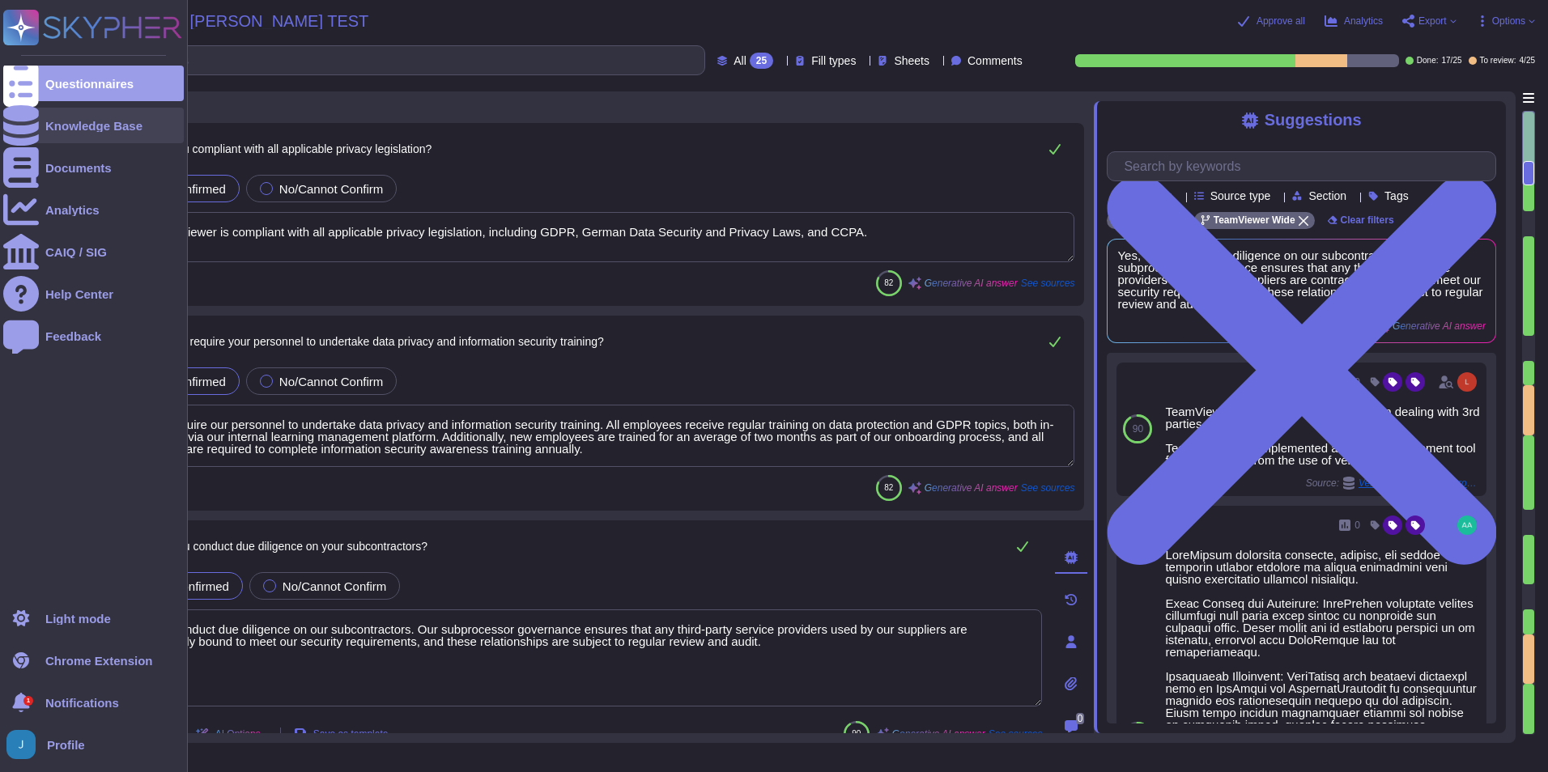 The height and width of the screenshot is (772, 1548). Describe the element at coordinates (93, 83) in the screenshot. I see `a: Questionnaires` at that location.